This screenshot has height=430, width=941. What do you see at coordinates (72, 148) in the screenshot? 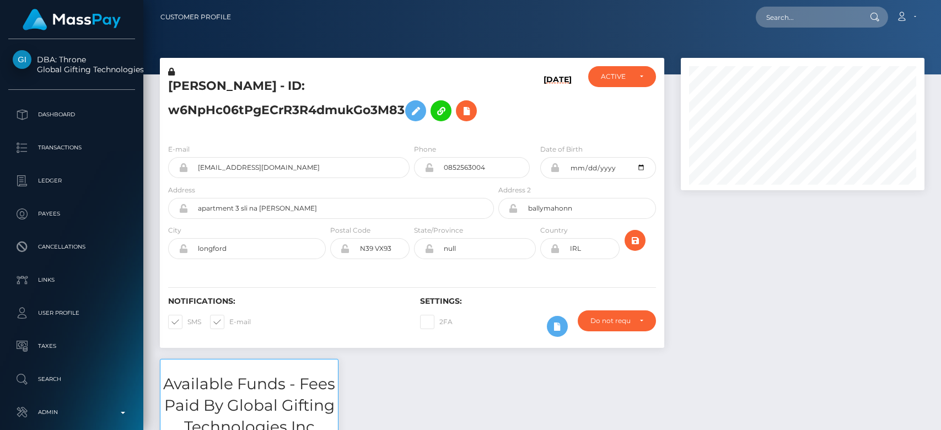
I see `a: Transactions` at bounding box center [72, 148].